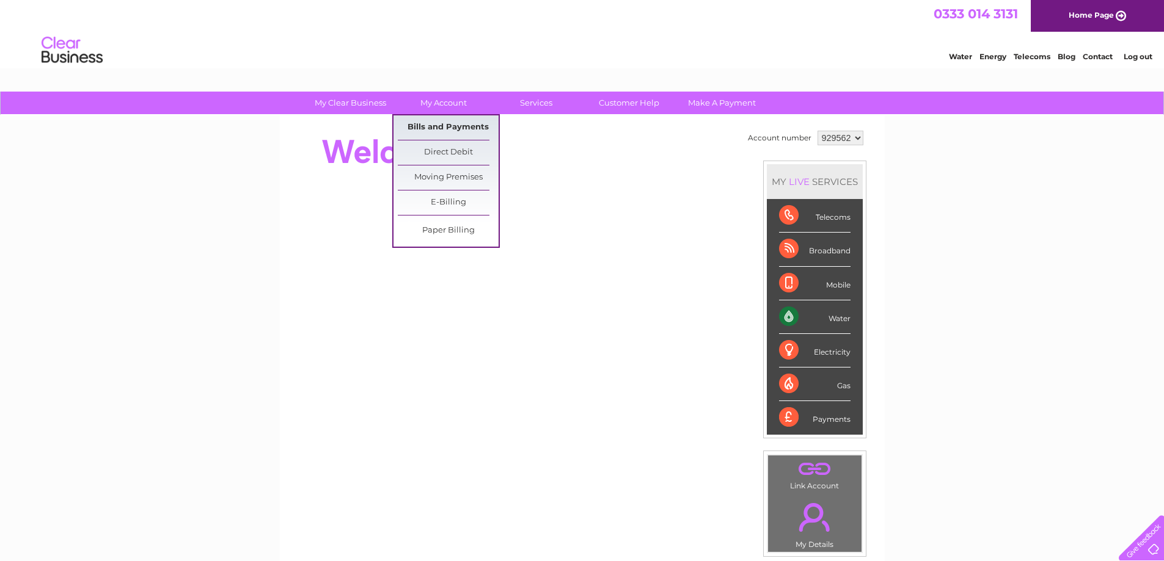  I want to click on td: My Details, so click(814, 523).